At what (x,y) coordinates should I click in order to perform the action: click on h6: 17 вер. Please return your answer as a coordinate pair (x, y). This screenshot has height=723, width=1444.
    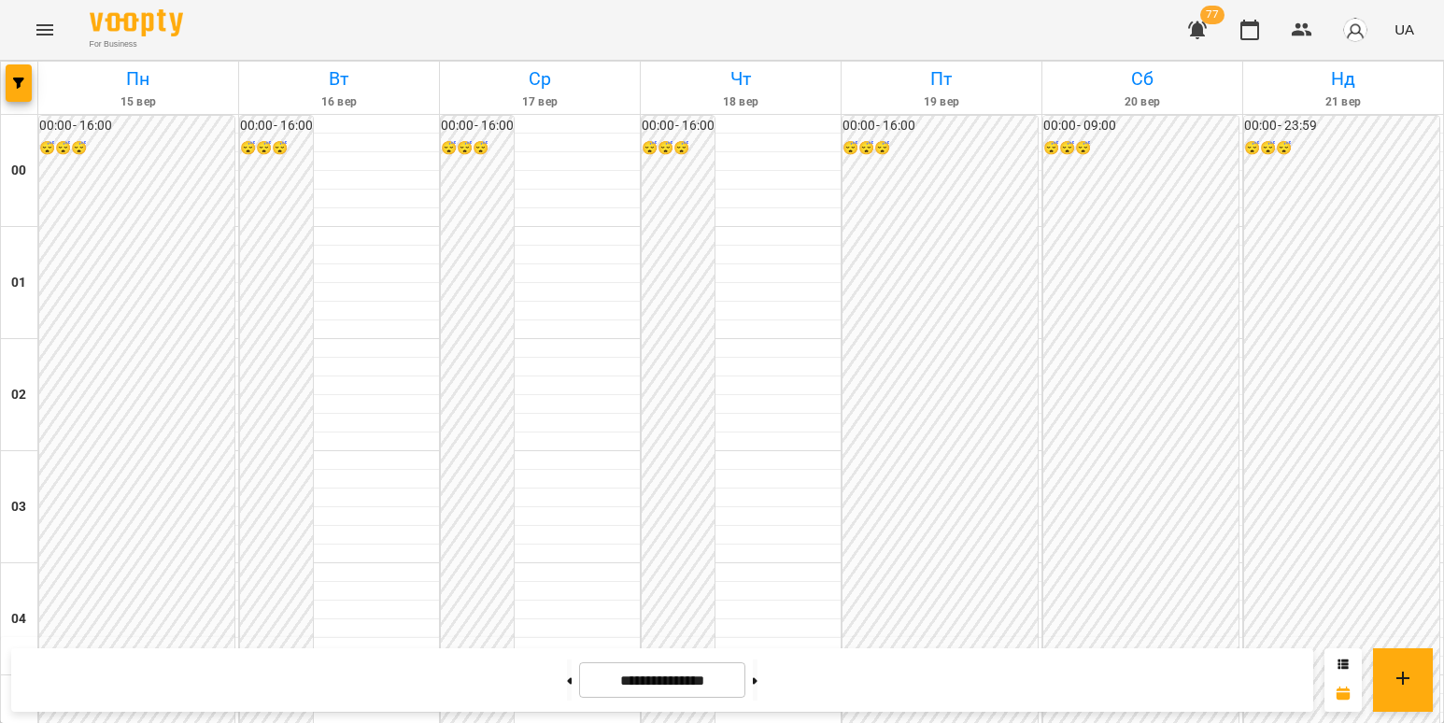
    Looking at the image, I should click on (540, 102).